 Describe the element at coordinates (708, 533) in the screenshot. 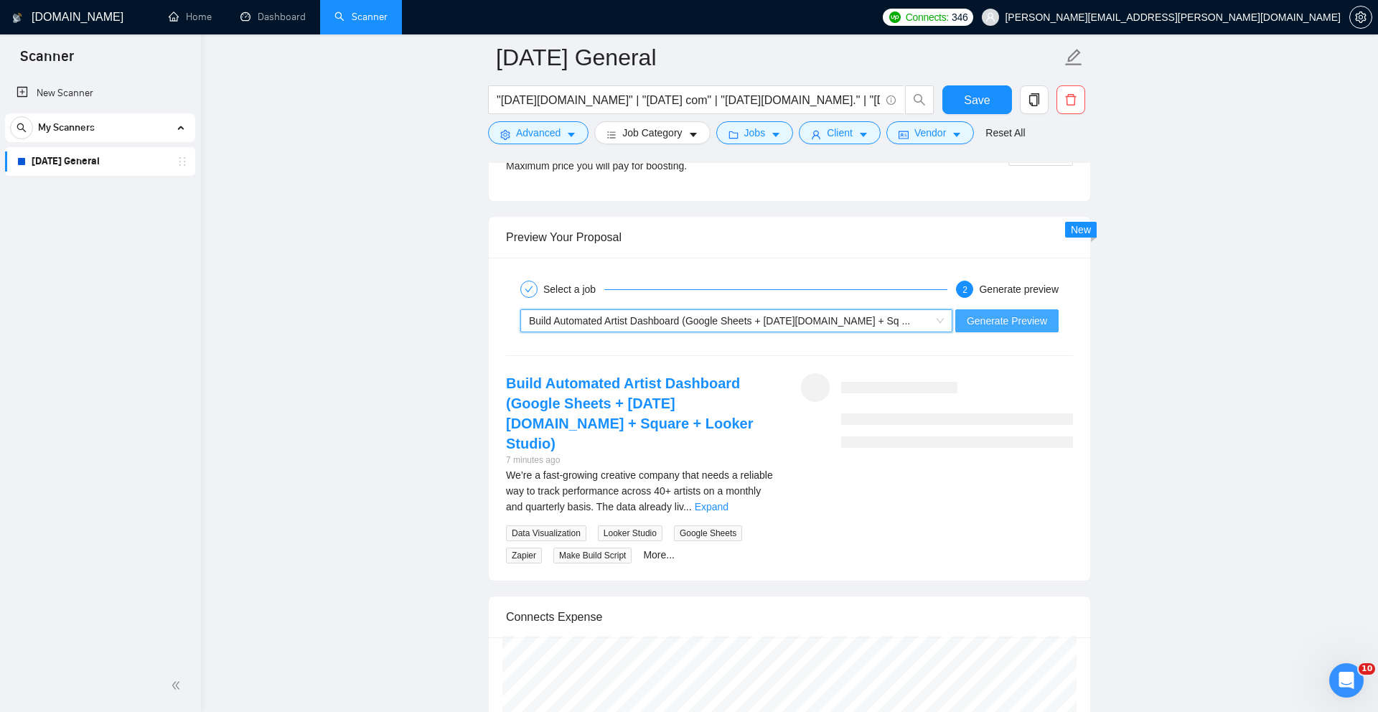

I see `span: Google Sheets` at that location.